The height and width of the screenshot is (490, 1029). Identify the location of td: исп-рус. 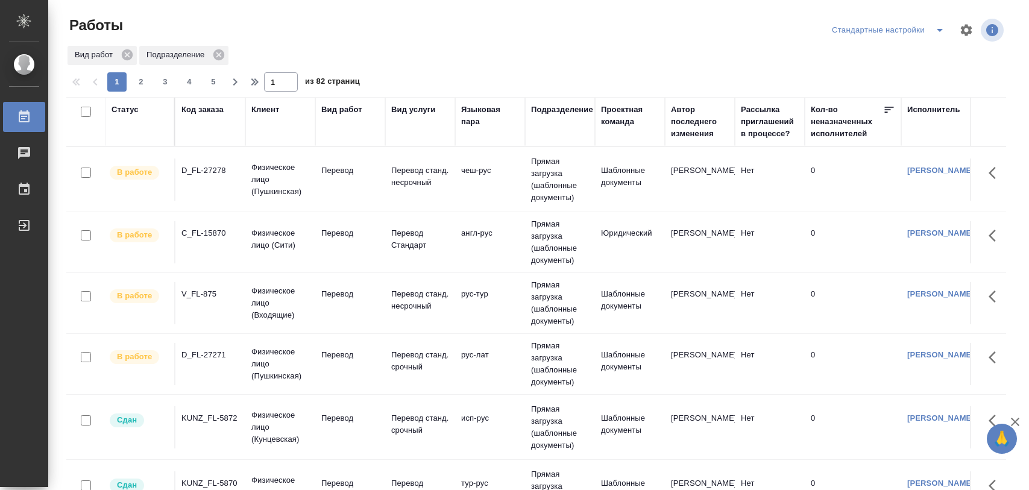
(490, 427).